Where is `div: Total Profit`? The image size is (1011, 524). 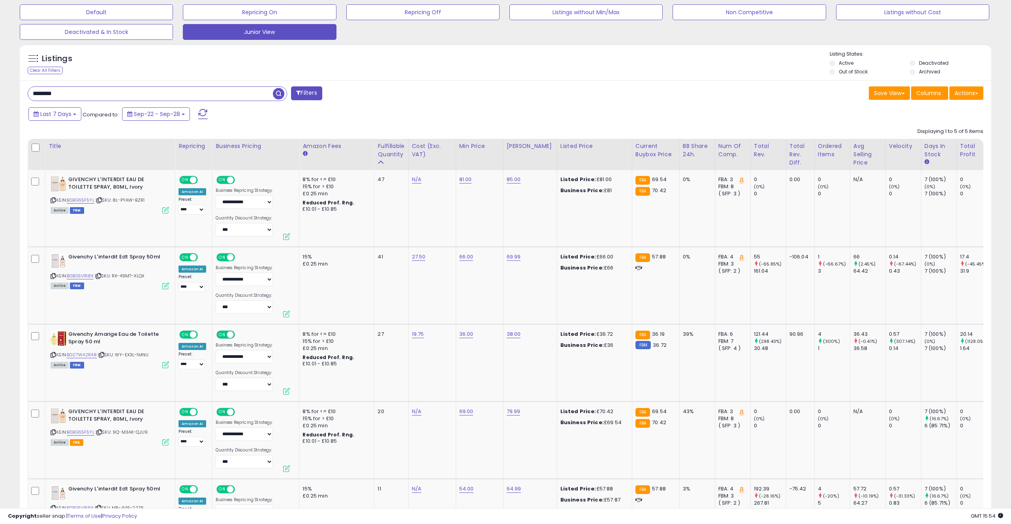 div: Total Profit is located at coordinates (974, 150).